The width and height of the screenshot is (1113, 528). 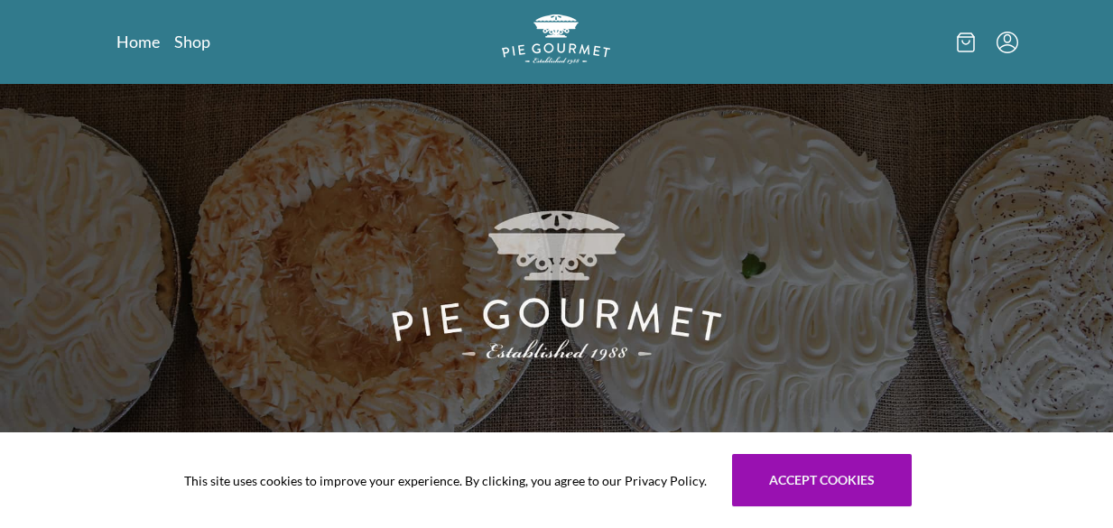 I want to click on span: This site uses cookies to improve your experience. By clicking, you agree to our Privacy Policy., so click(x=445, y=480).